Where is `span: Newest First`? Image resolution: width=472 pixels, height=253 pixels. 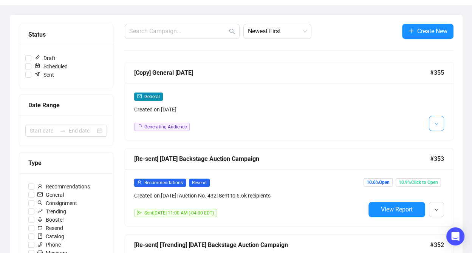
span: Newest First is located at coordinates (277, 31).